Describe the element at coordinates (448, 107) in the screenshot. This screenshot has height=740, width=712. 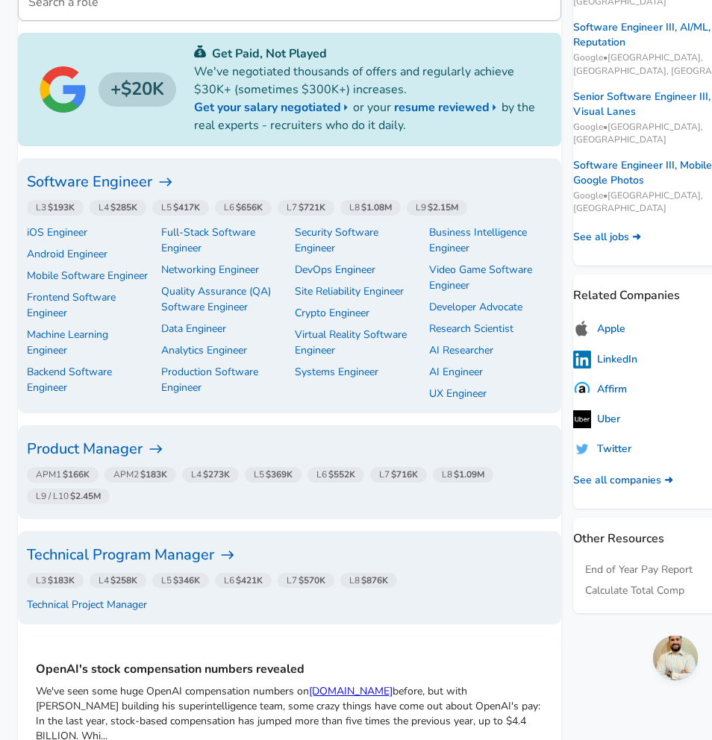
I see `a: resume reviewed` at that location.